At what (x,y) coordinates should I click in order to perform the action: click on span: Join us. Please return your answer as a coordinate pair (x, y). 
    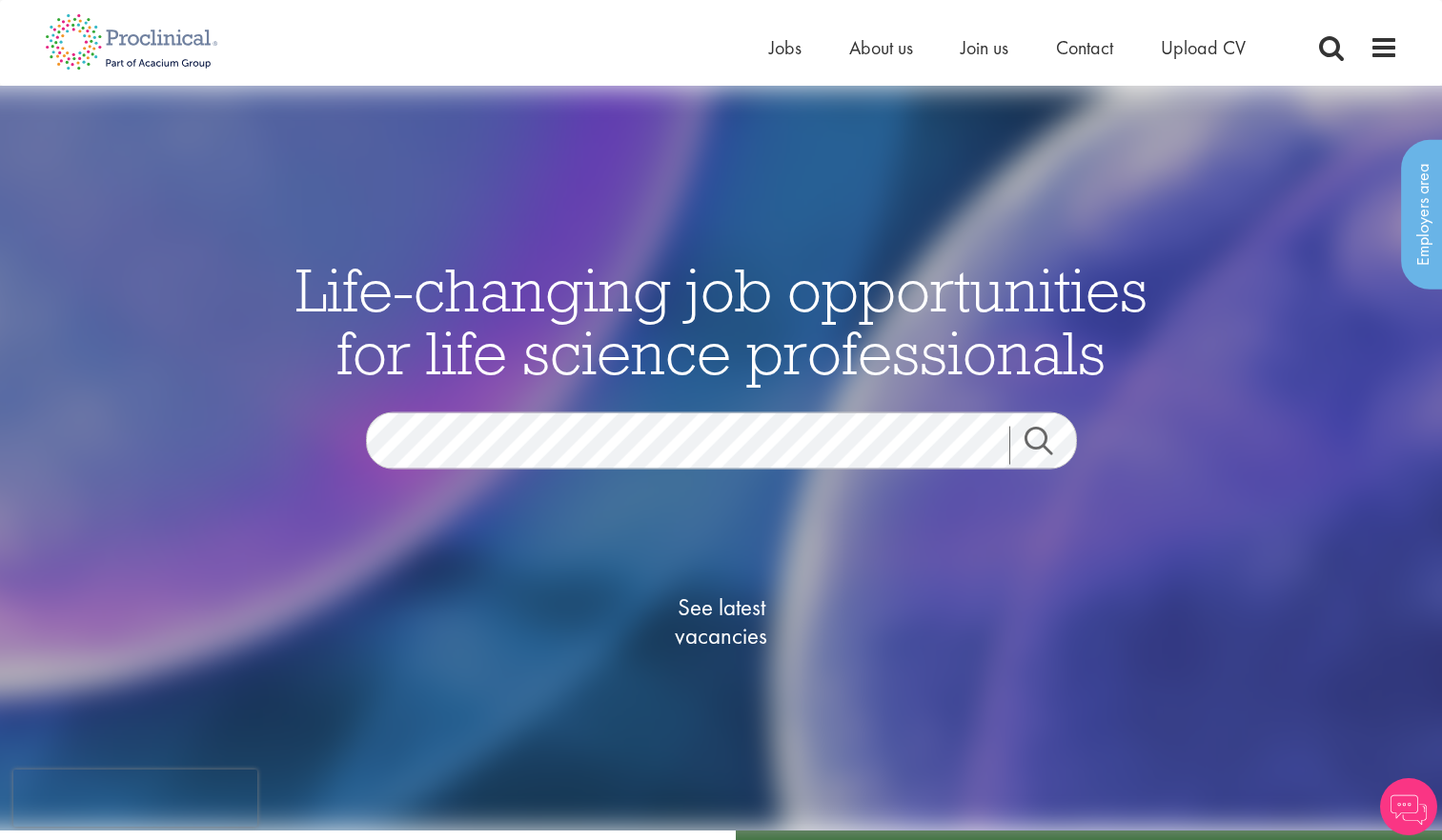
    Looking at the image, I should click on (984, 48).